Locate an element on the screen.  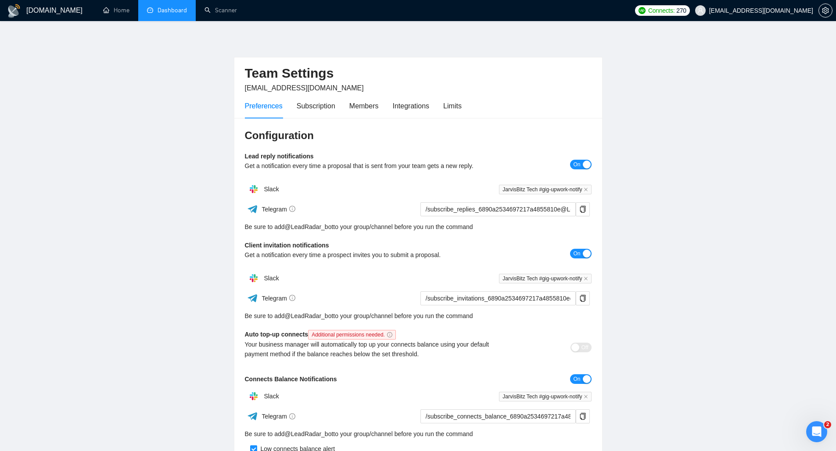
span: Additional permissions needed. is located at coordinates (352, 335).